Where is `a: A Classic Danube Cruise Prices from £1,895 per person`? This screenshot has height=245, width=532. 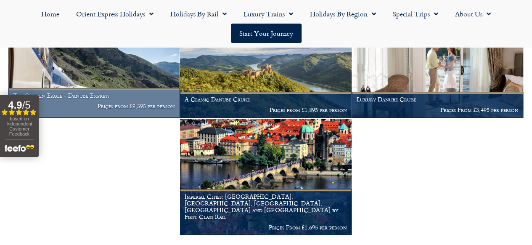
a: A Classic Danube Cruise Prices from £1,895 per person is located at coordinates (266, 59).